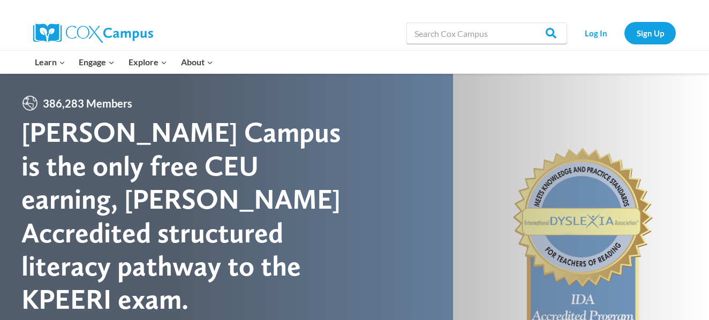 This screenshot has height=320, width=709. I want to click on button: Child menu of Learn, so click(50, 62).